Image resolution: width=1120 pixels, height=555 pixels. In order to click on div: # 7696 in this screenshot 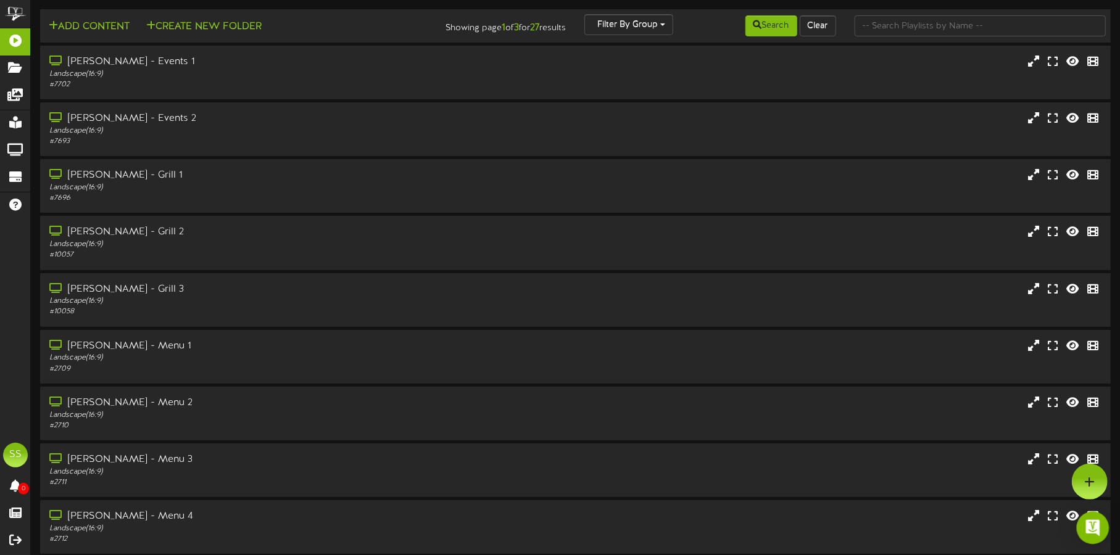, I will do `click(263, 198)`.